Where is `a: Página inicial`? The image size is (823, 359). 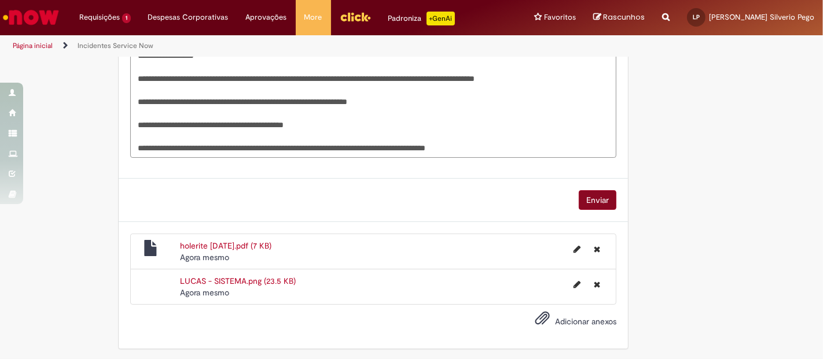
a: Página inicial is located at coordinates (32, 46).